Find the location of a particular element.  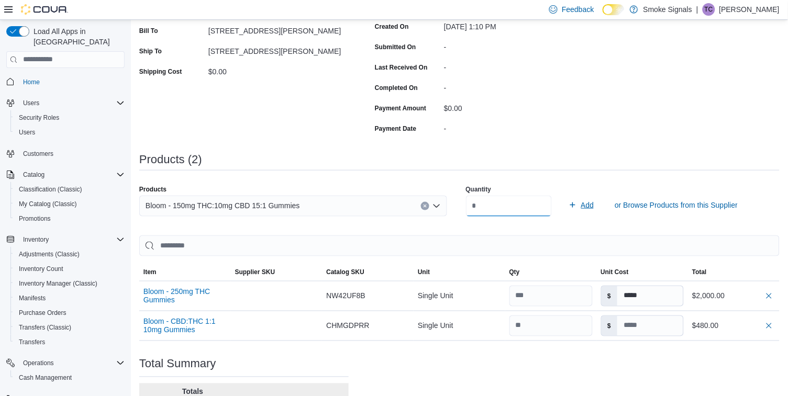

span: Security Roles is located at coordinates (70, 118).